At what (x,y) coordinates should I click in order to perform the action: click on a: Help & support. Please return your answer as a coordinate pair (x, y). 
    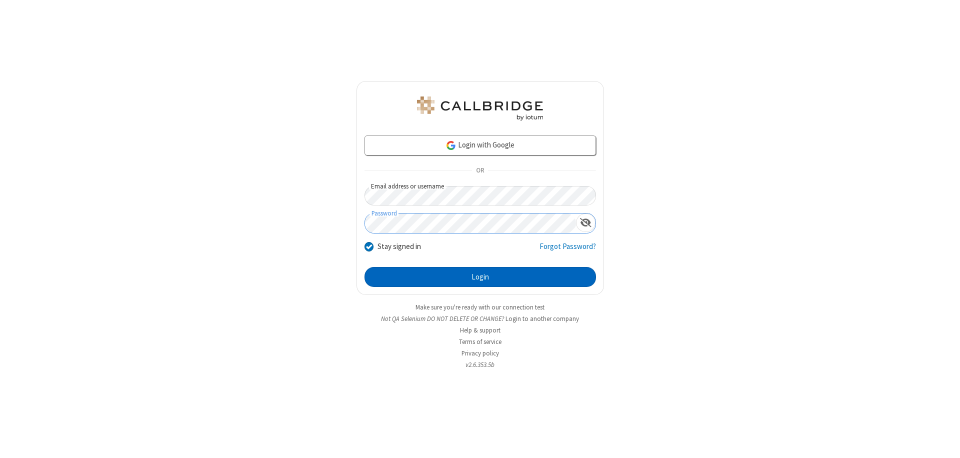
    Looking at the image, I should click on (480, 330).